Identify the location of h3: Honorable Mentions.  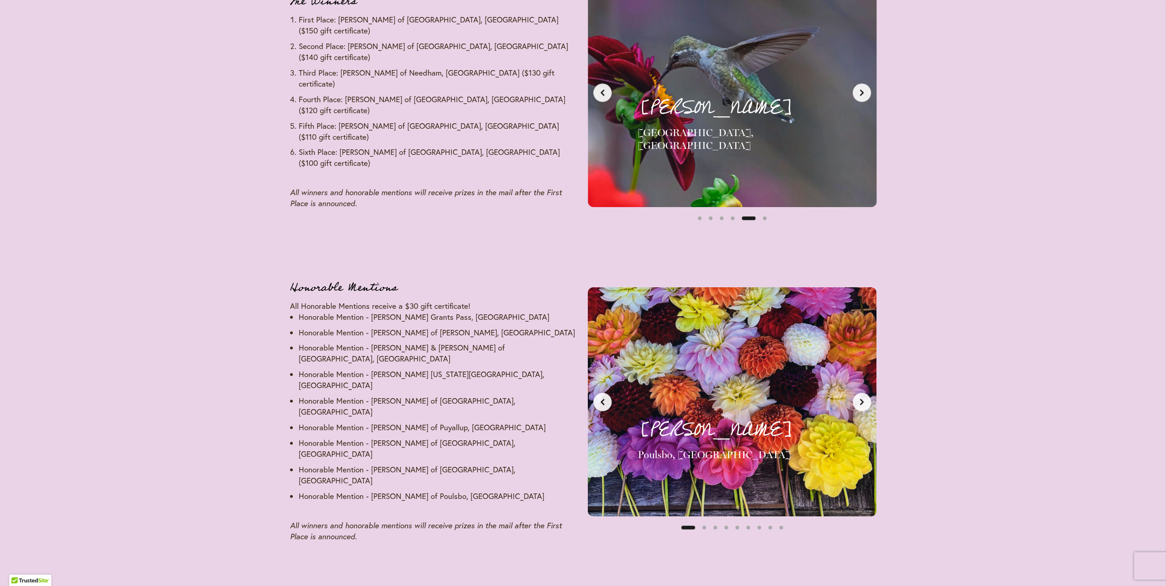
(434, 288).